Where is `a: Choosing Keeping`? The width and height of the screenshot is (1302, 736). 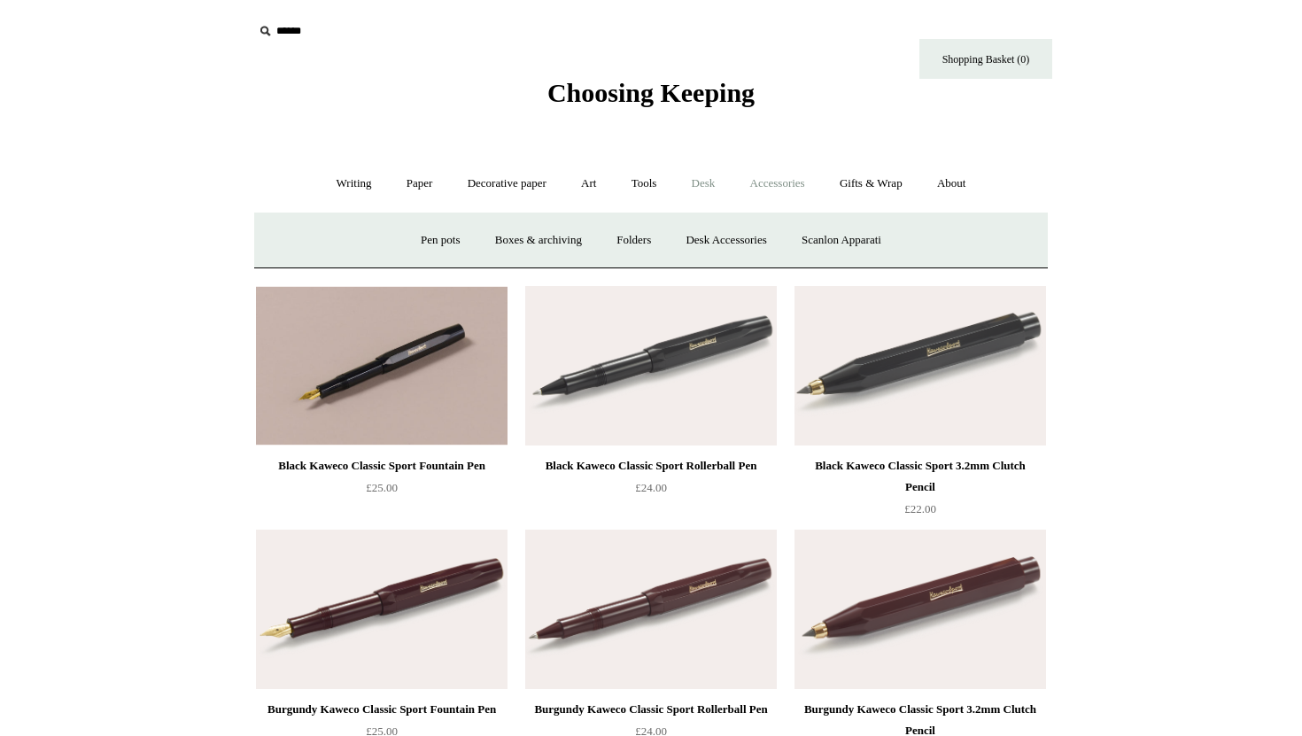 a: Choosing Keeping is located at coordinates (651, 98).